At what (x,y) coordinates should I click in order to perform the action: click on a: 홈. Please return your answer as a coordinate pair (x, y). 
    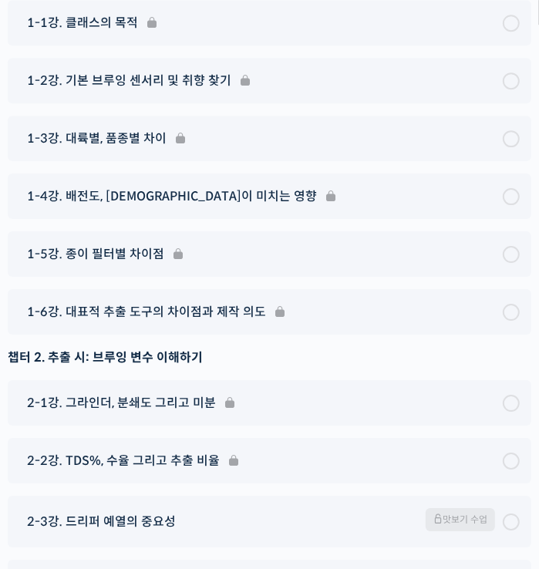
    Looking at the image, I should click on (53, 461).